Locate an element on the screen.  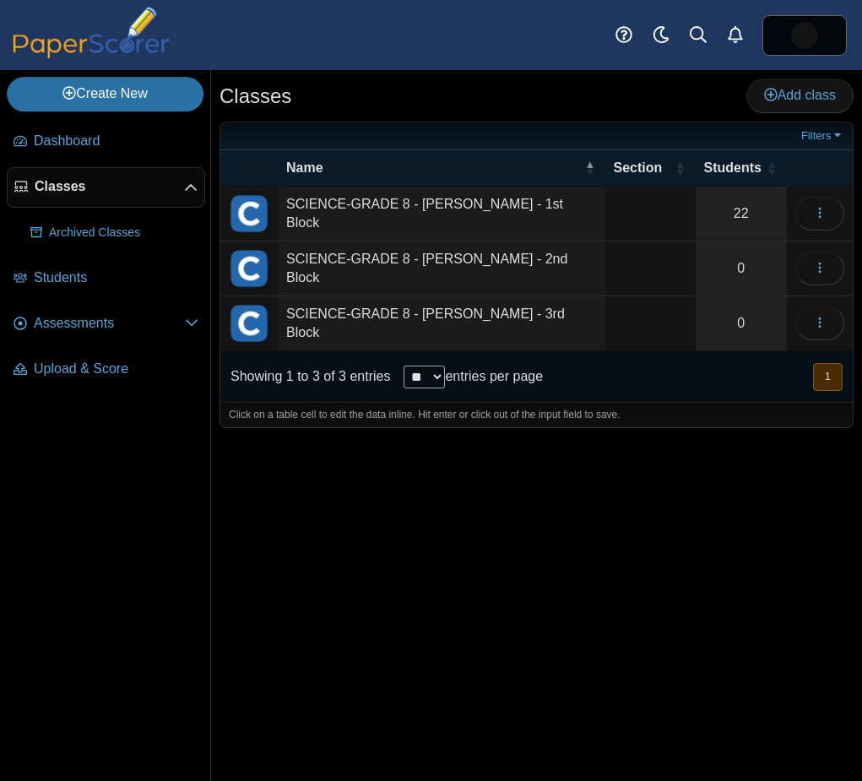
img: ps.74CSeXsONR1xs8MJ is located at coordinates (804, 35).